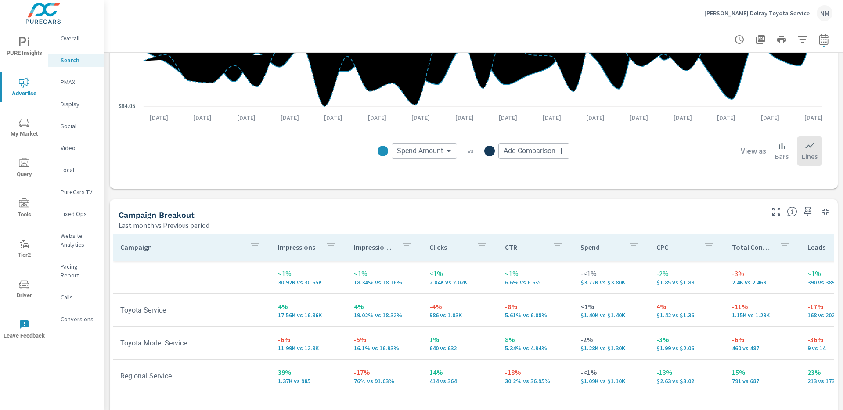 The width and height of the screenshot is (843, 410). What do you see at coordinates (156, 215) in the screenshot?
I see `h5: Campaign Breakout` at bounding box center [156, 215].